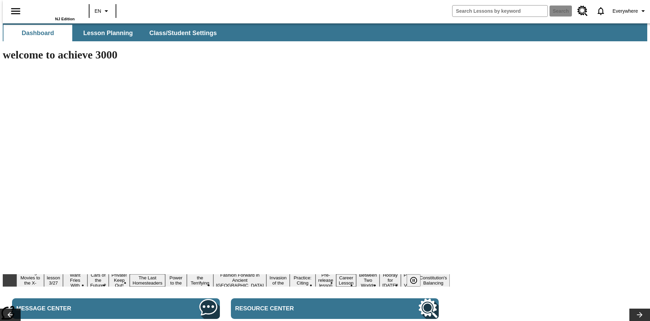  Describe the element at coordinates (98, 11) in the screenshot. I see `span: EN` at that location.